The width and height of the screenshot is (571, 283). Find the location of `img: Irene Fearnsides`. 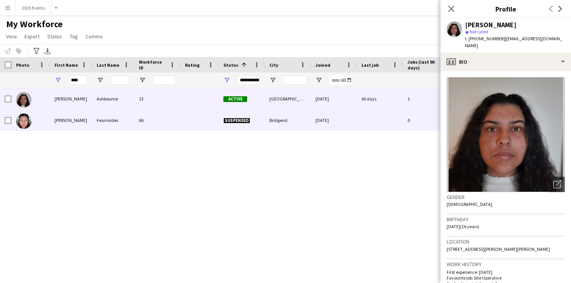

img: Irene Fearnsides is located at coordinates (24, 121).